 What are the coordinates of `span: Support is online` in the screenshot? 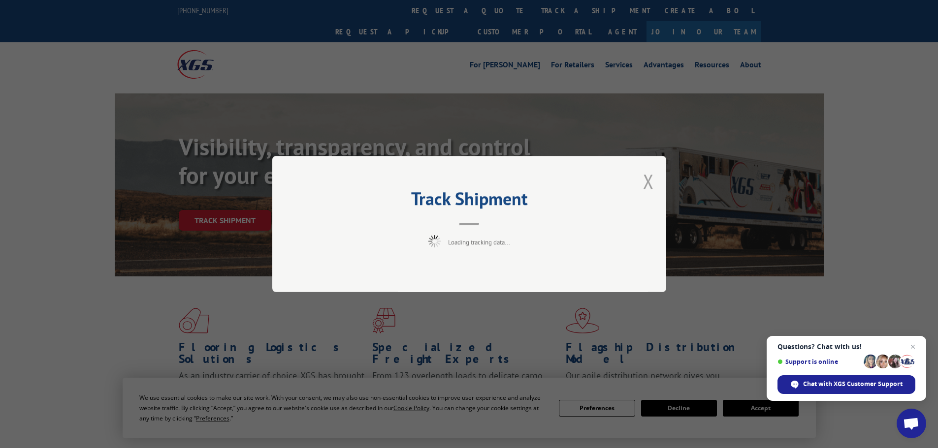 It's located at (819, 362).